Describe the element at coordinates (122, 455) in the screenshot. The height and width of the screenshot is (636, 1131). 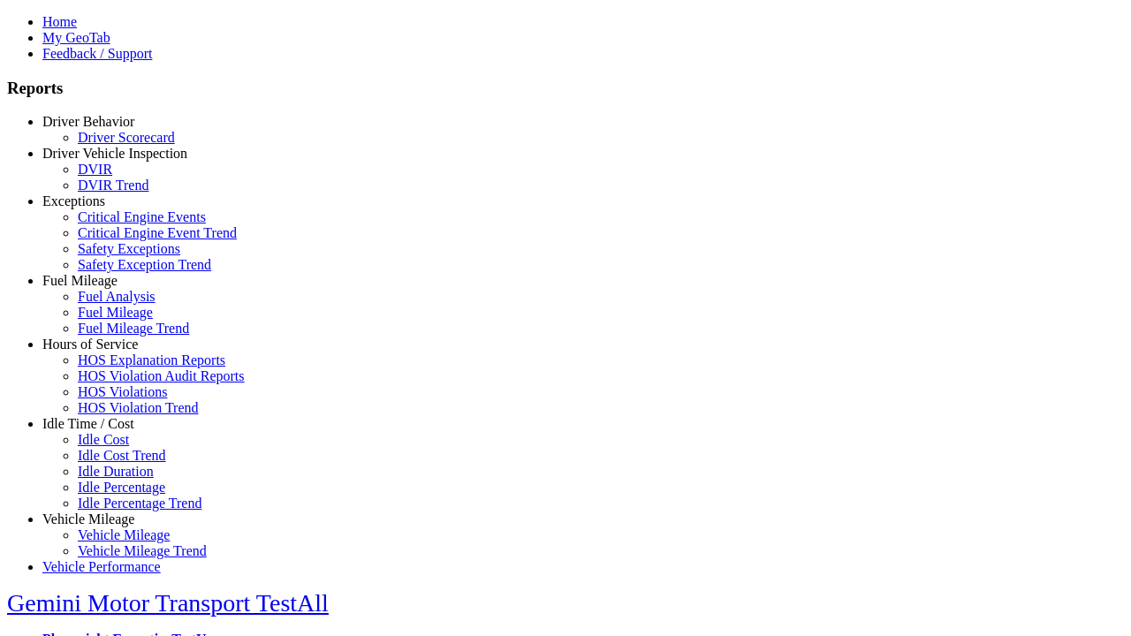
I see `a: Idle Cost Trend` at that location.